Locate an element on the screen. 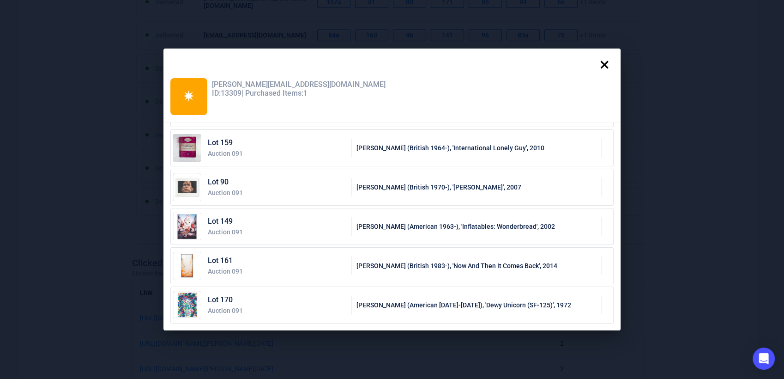 Image resolution: width=784 pixels, height=379 pixels. div: Lot 161 is located at coordinates (277, 261).